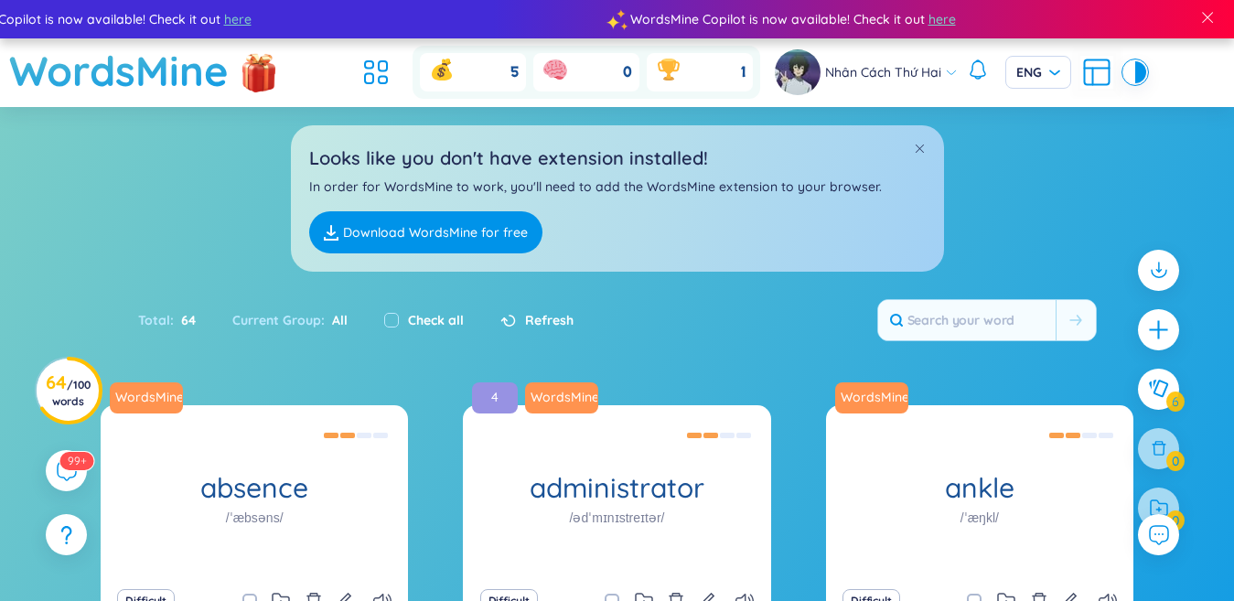  I want to click on div: Current Group :, so click(290, 320).